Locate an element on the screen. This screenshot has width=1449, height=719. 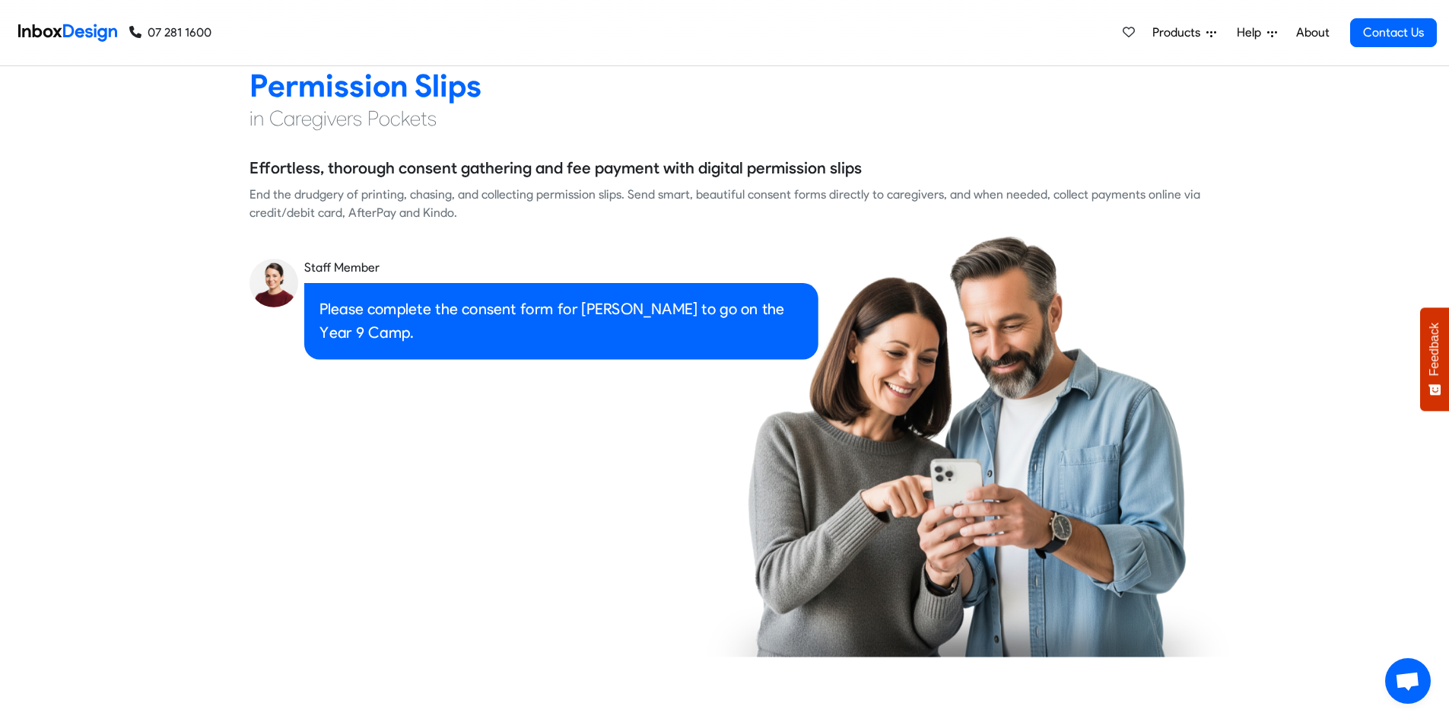
img: staff_avatar.png is located at coordinates (274, 283).